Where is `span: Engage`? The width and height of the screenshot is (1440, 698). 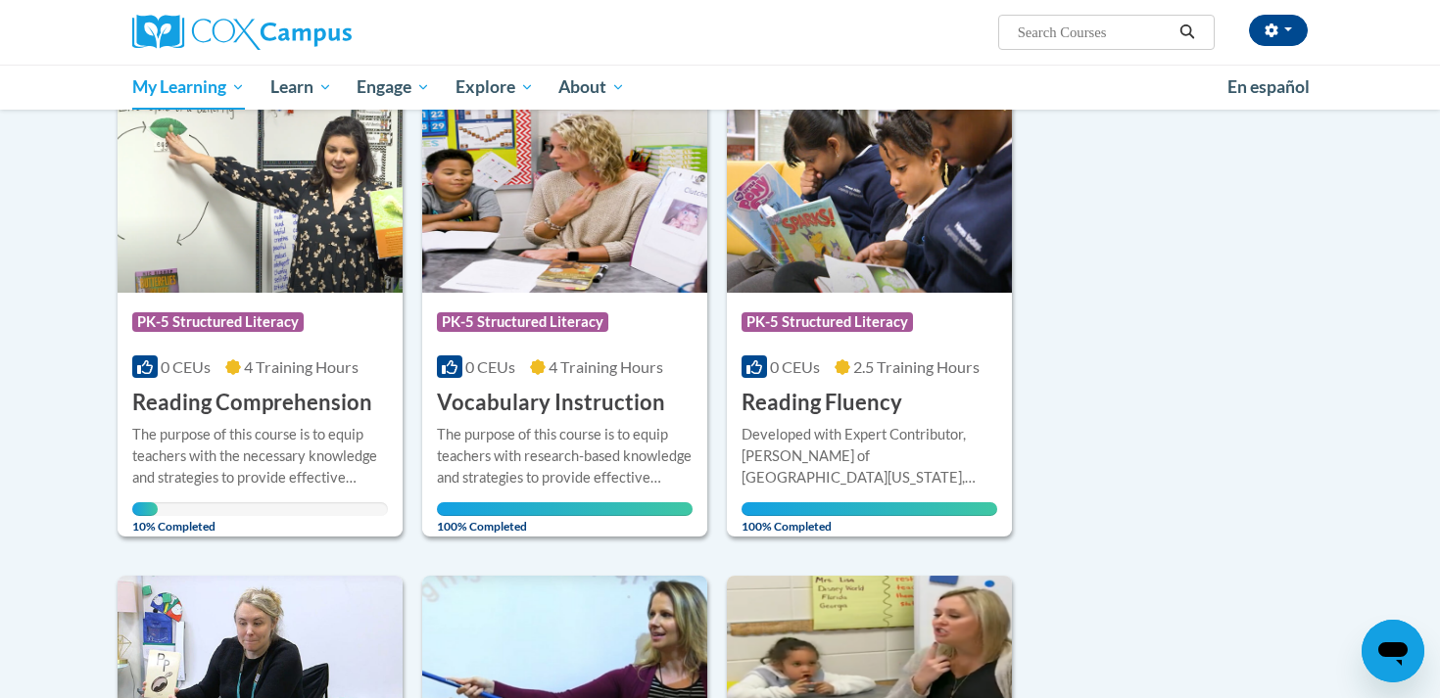
span: Engage is located at coordinates (393, 87).